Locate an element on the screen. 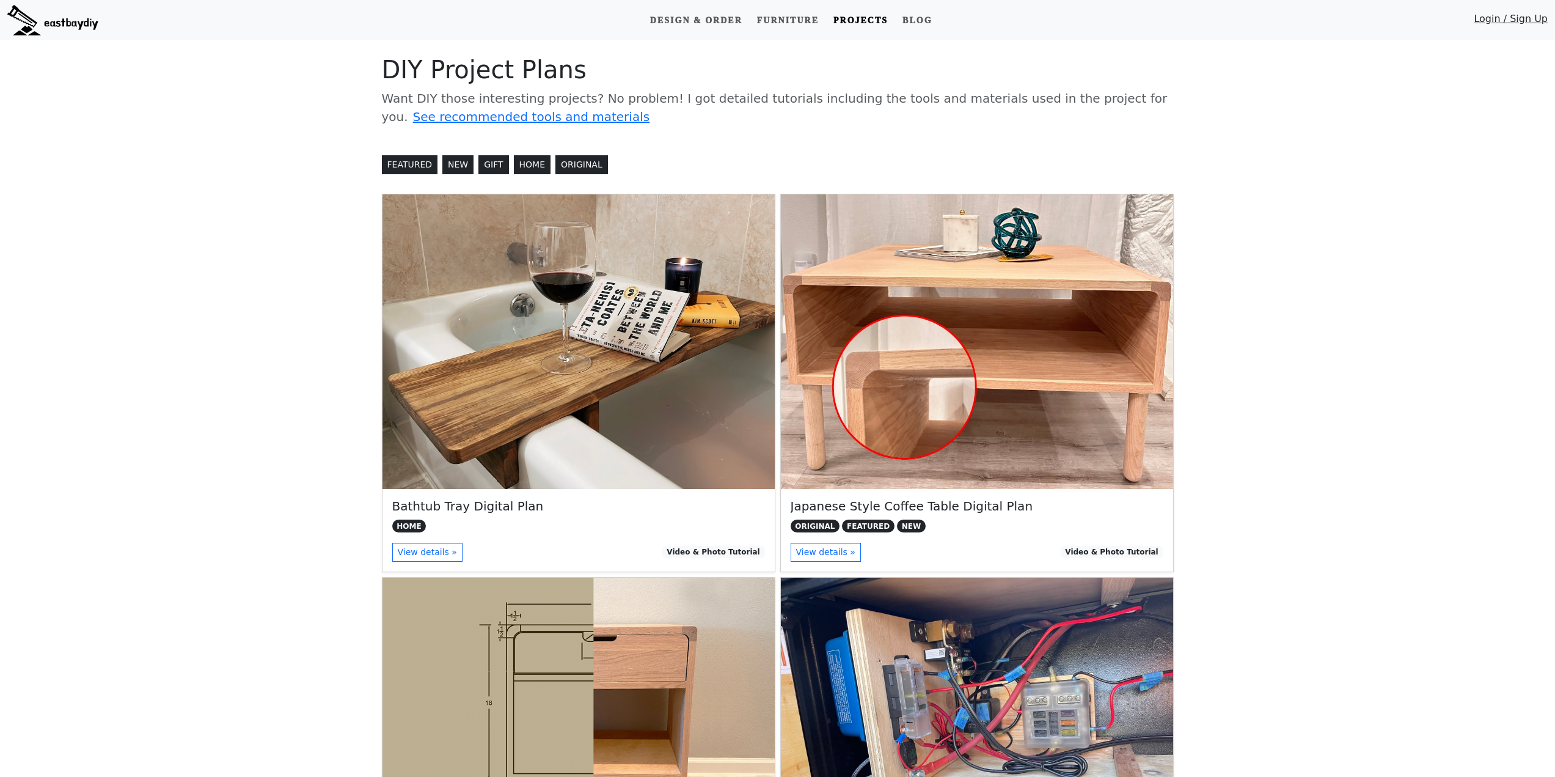  a: See recommended tools and materials is located at coordinates (532, 117).